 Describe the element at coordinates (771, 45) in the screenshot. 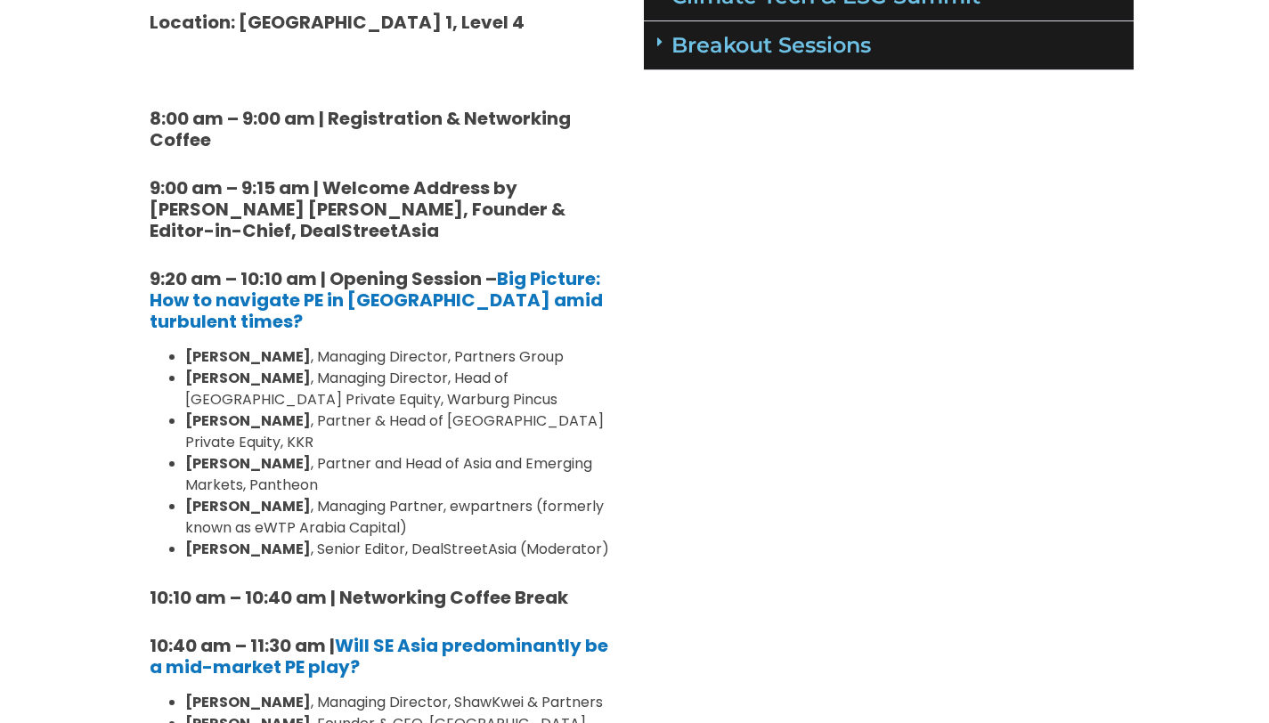

I see `a: Breakout Sessions` at that location.